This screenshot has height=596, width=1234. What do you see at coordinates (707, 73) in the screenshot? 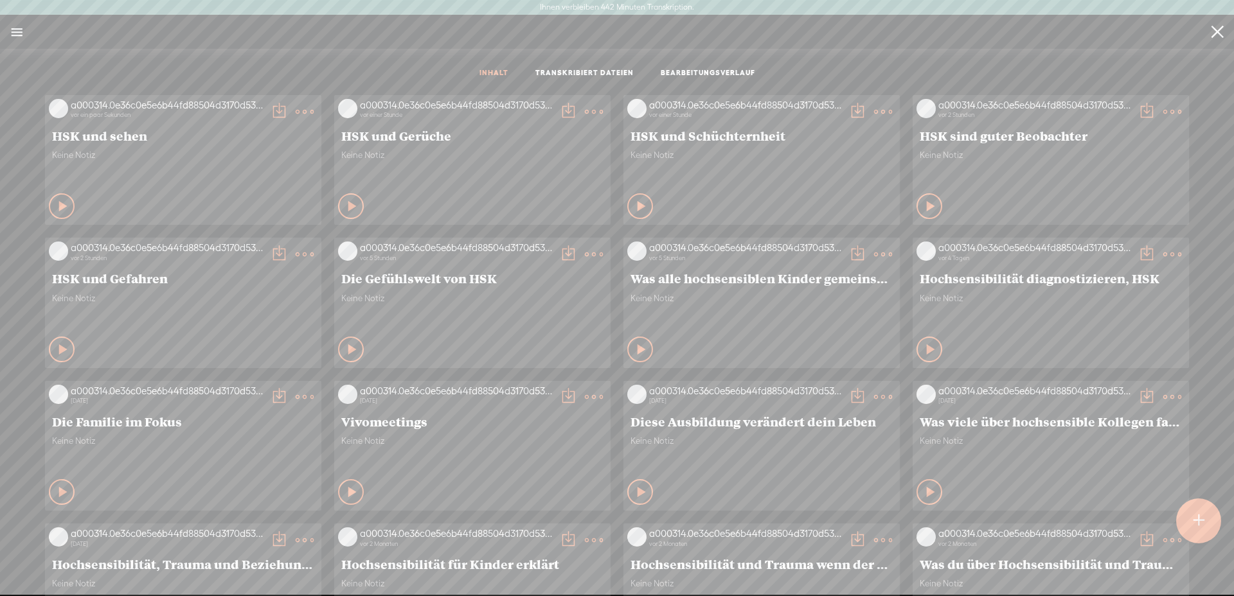
I see `a: BEARBEITUNGSVERLAUF` at bounding box center [707, 73].